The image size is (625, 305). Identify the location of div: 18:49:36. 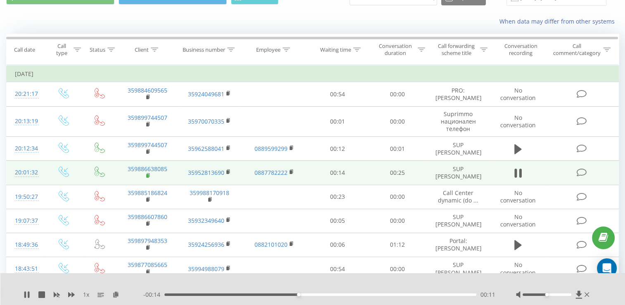
(26, 245).